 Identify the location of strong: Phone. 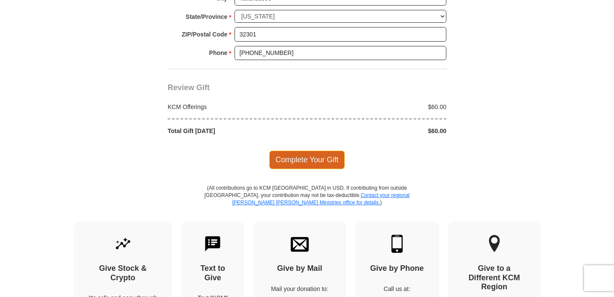
(218, 53).